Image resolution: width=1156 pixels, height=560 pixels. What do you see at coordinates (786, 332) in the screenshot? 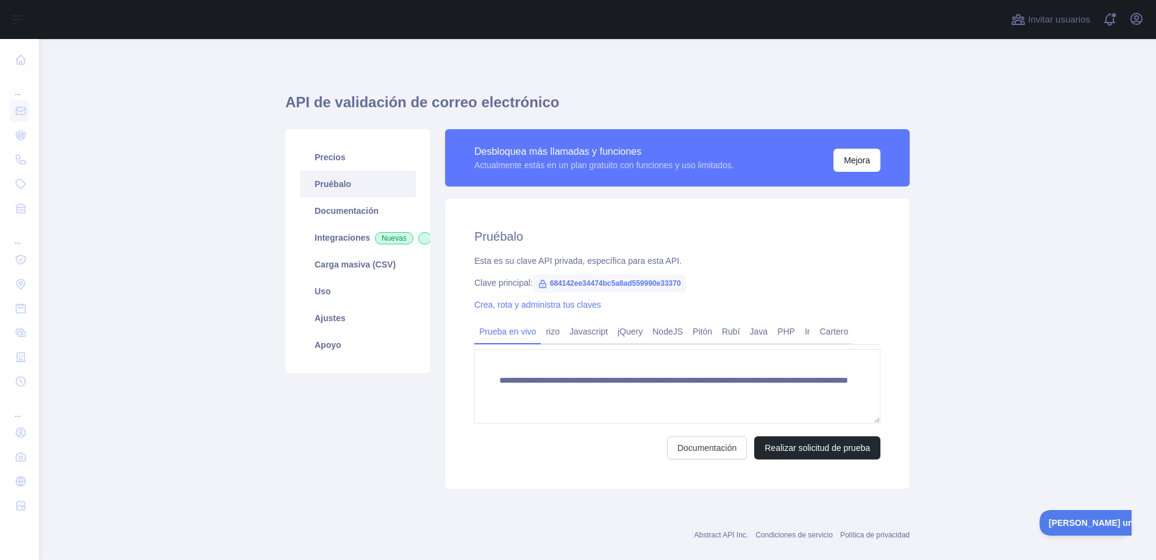
I see `font: PHP` at bounding box center [786, 332].